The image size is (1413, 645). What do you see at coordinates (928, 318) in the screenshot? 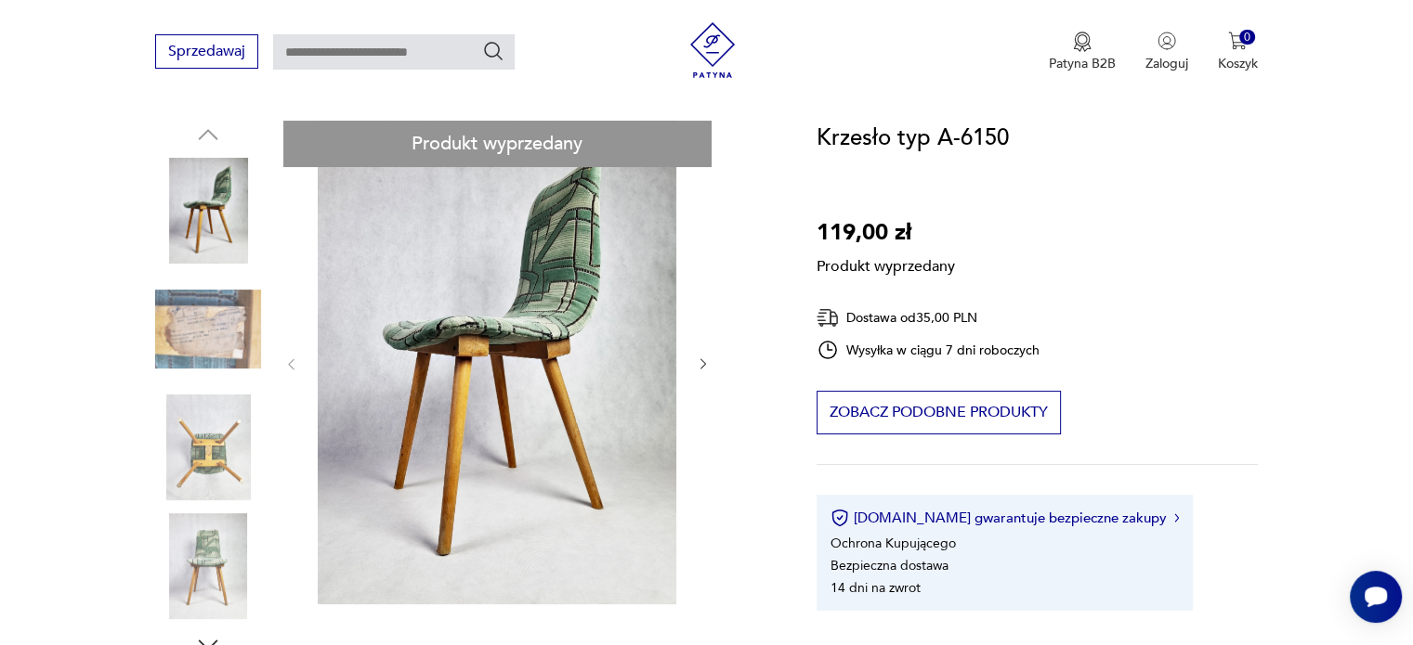
I see `div: Dostawa od 35,00 PLN` at bounding box center [928, 318].